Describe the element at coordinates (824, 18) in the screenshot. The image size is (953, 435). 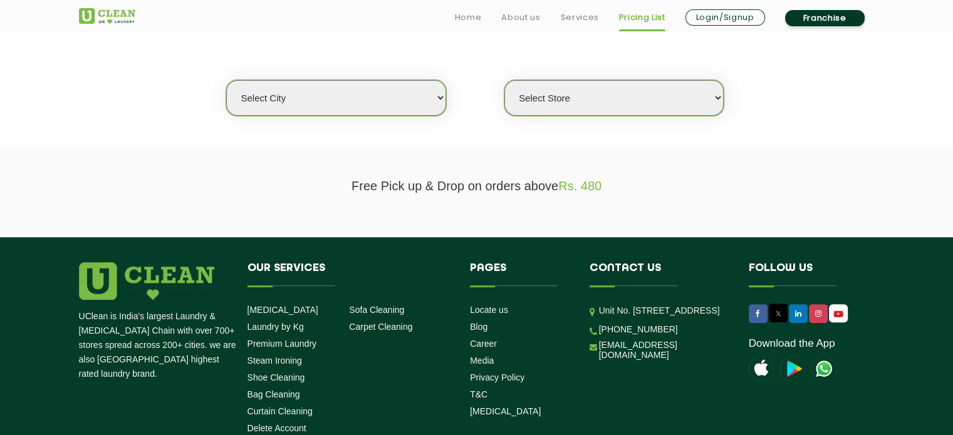
I see `a: Franchise` at that location.